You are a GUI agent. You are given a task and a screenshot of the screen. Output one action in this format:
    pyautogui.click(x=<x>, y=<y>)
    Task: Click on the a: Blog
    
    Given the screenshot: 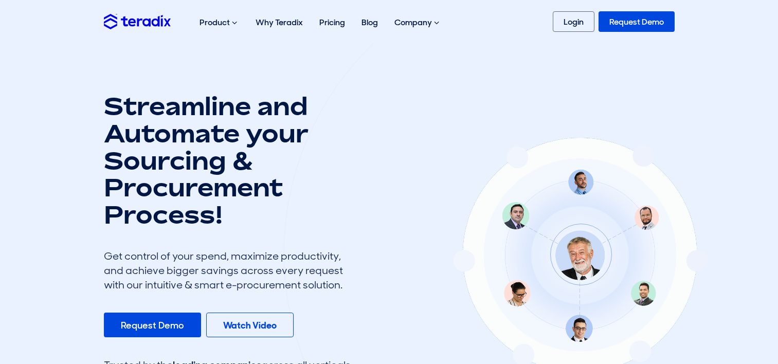 What is the action you would take?
    pyautogui.click(x=370, y=22)
    